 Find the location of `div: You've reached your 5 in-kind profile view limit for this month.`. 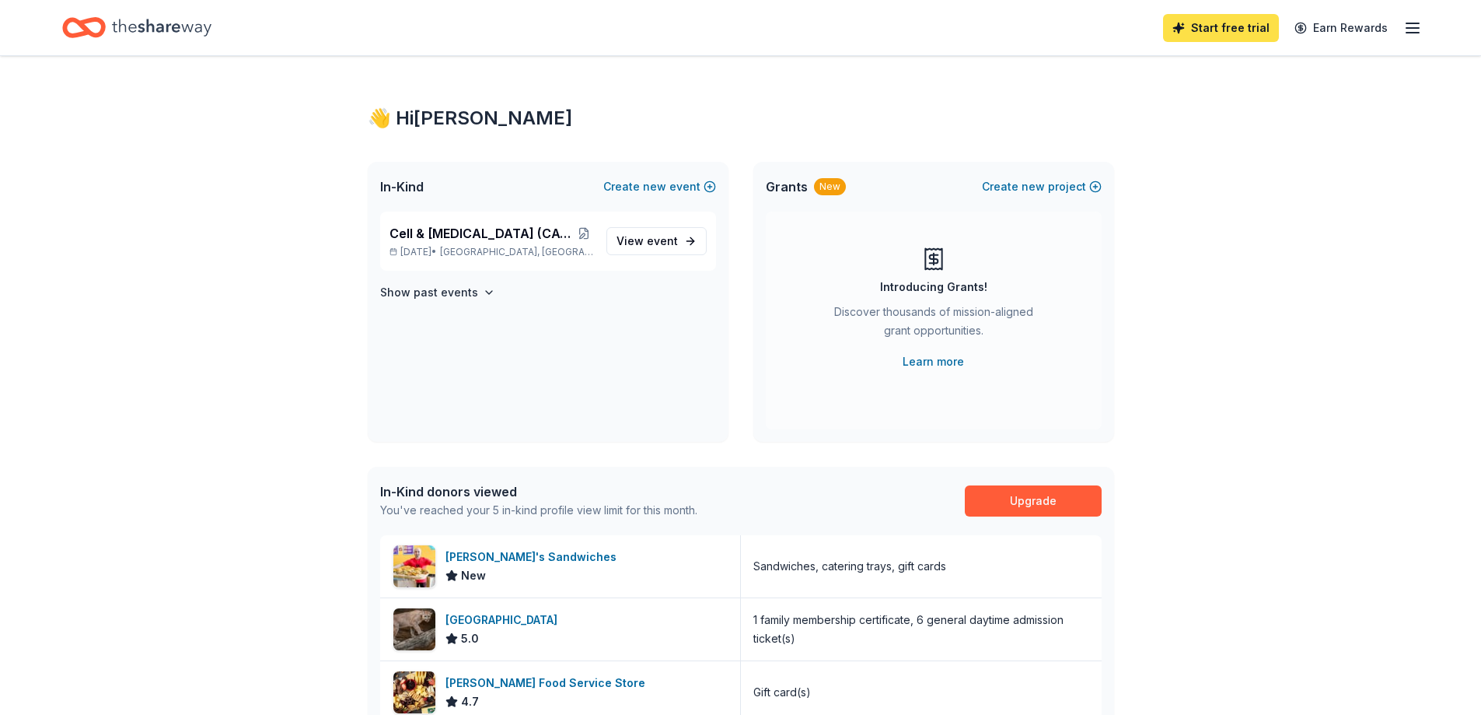

div: You've reached your 5 in-kind profile view limit for this month. is located at coordinates (539, 510).